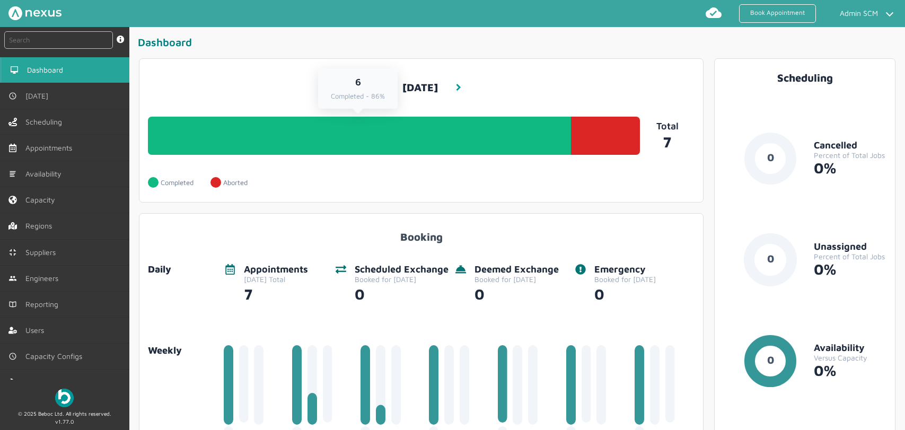  I want to click on div: Appointments, so click(276, 269).